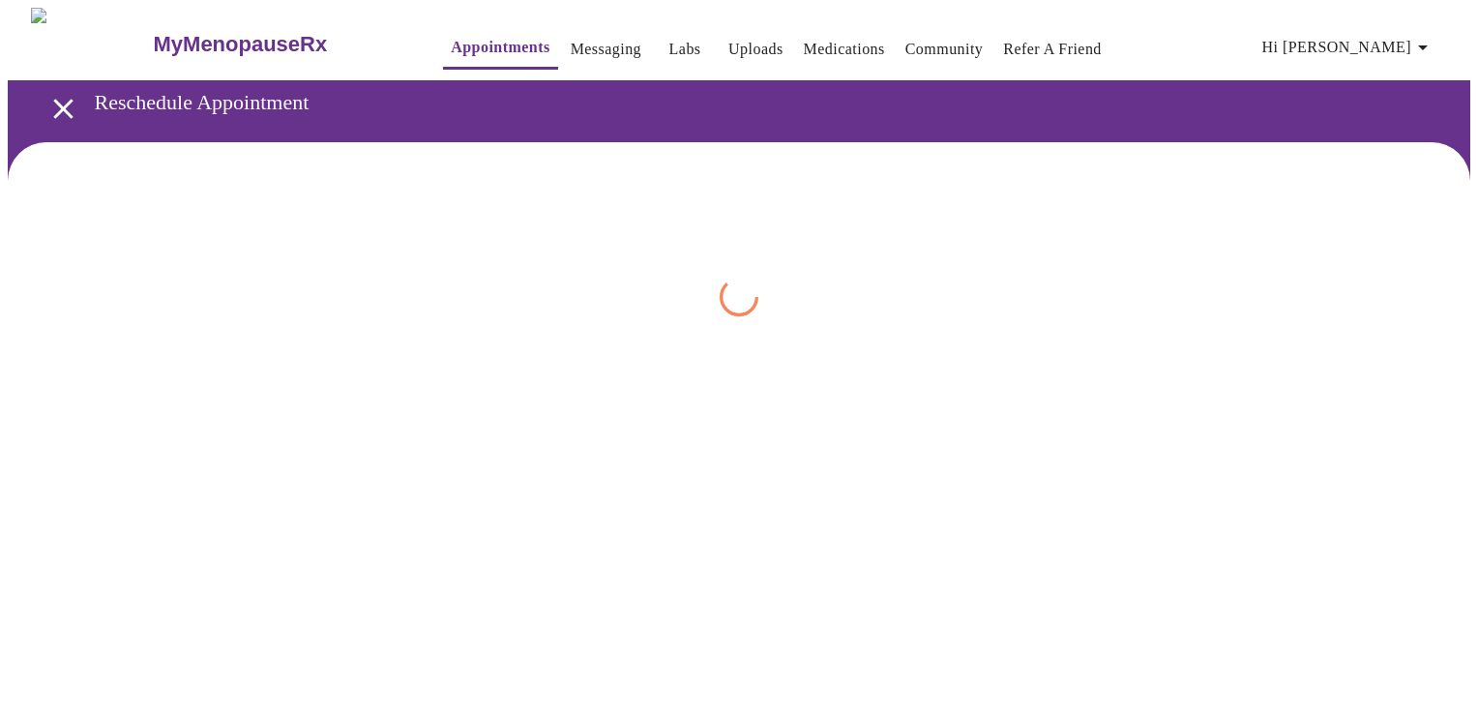 The width and height of the screenshot is (1478, 714). Describe the element at coordinates (500, 48) in the screenshot. I see `button: Appointments` at that location.